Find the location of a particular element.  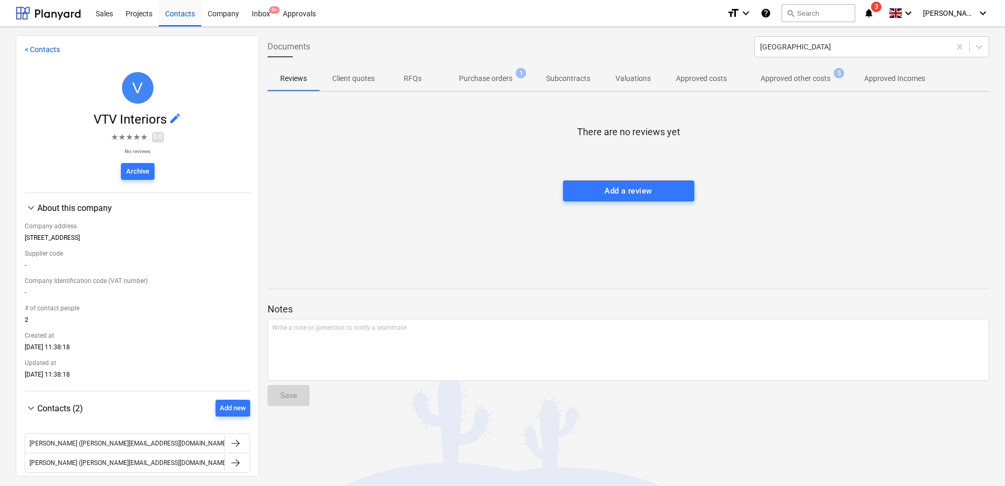

p: RFQs is located at coordinates (413, 78).